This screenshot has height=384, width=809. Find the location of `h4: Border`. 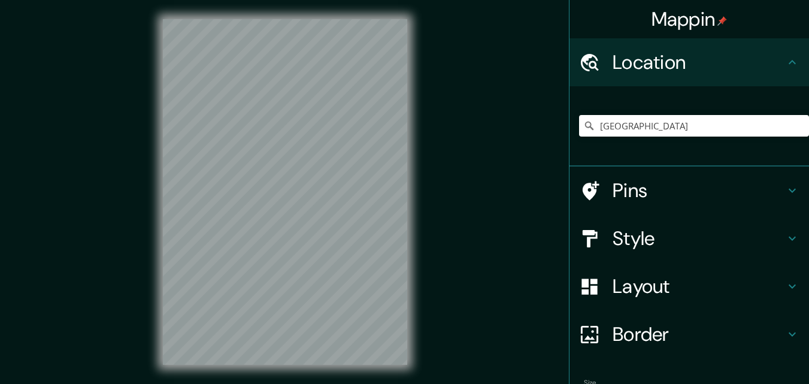

h4: Border is located at coordinates (698, 334).